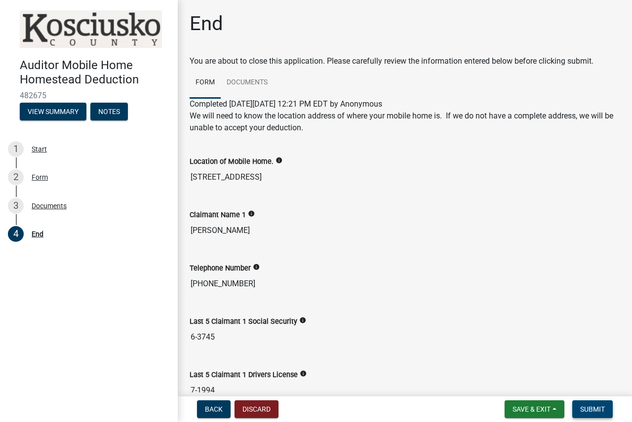 This screenshot has width=632, height=422. I want to click on div: 1, so click(16, 149).